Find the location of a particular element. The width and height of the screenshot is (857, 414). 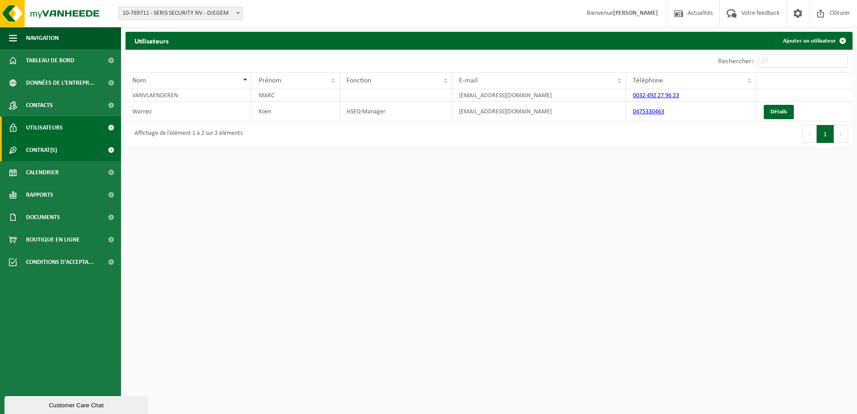

td: HSEQ-Manager is located at coordinates (396, 112).